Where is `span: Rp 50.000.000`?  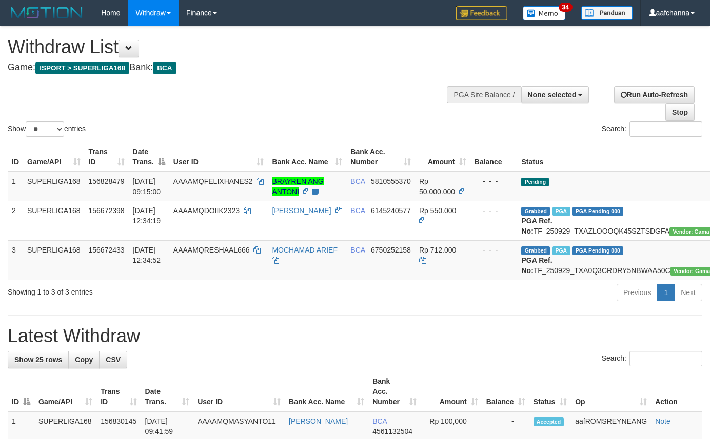
span: Rp 50.000.000 is located at coordinates (437, 187).